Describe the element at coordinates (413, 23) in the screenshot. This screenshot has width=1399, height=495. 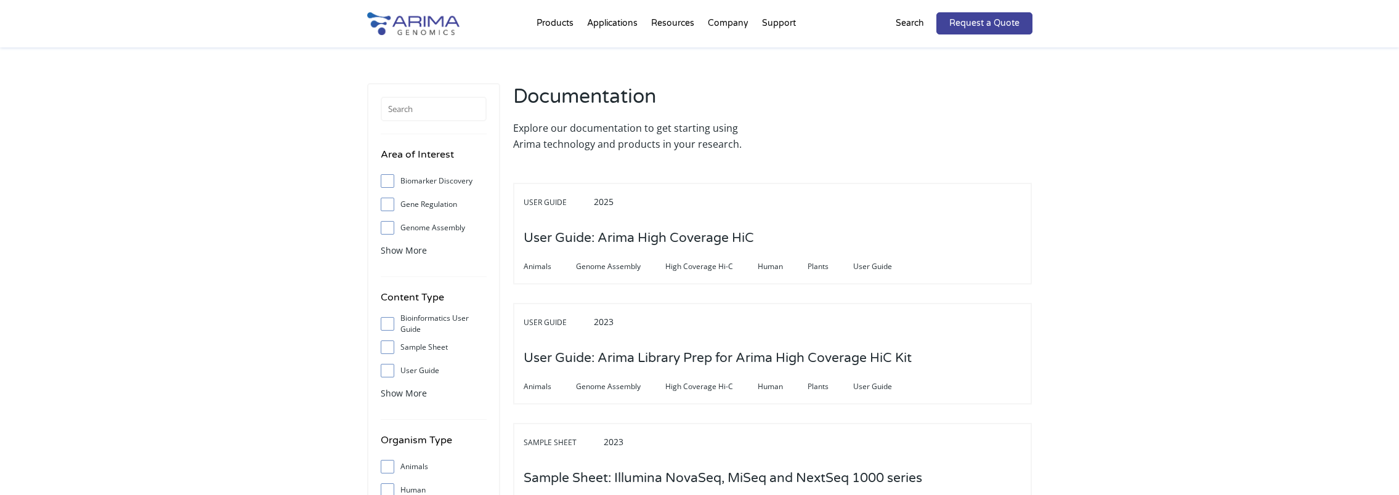
I see `img: Arima-Genomics-logo` at that location.